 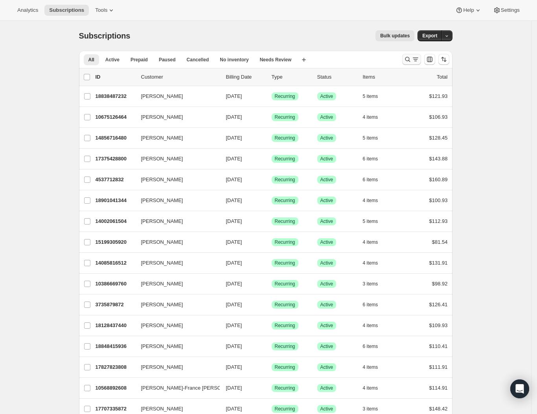 What do you see at coordinates (115, 388) in the screenshot?
I see `p: 10568892608` at bounding box center [115, 388].